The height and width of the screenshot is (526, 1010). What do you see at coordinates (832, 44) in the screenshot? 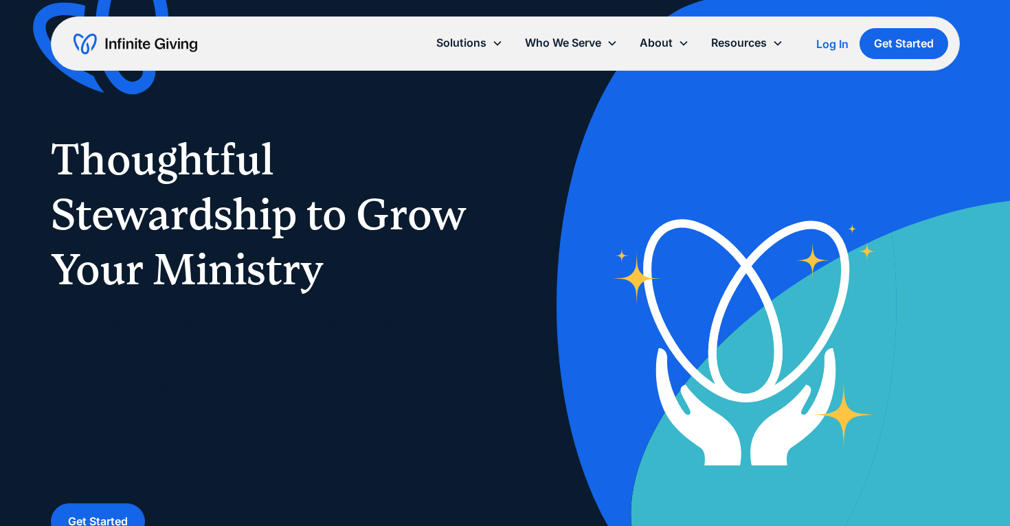
I see `a: Log In` at bounding box center [832, 44].